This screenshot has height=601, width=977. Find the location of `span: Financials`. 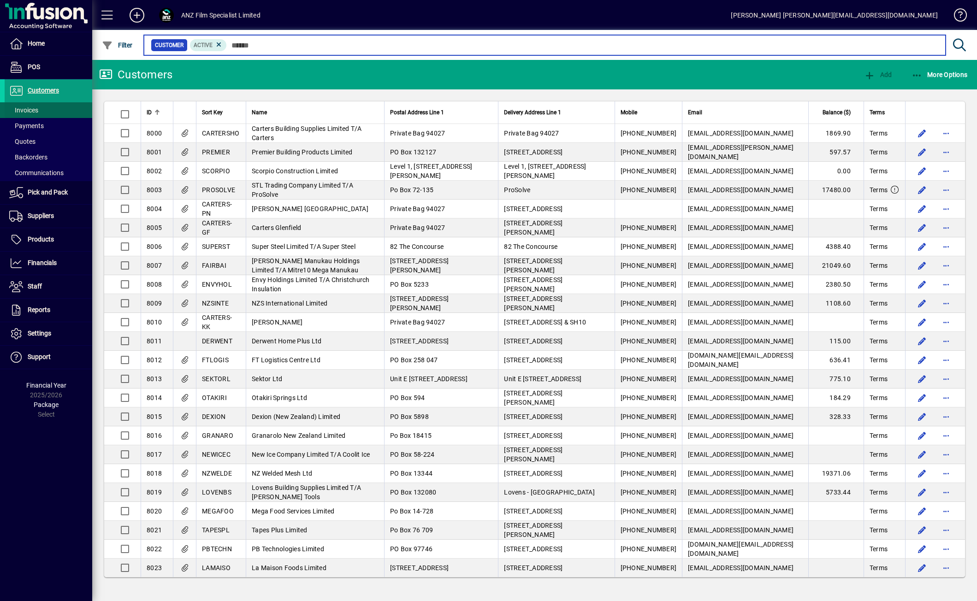

span: Financials is located at coordinates (42, 263).